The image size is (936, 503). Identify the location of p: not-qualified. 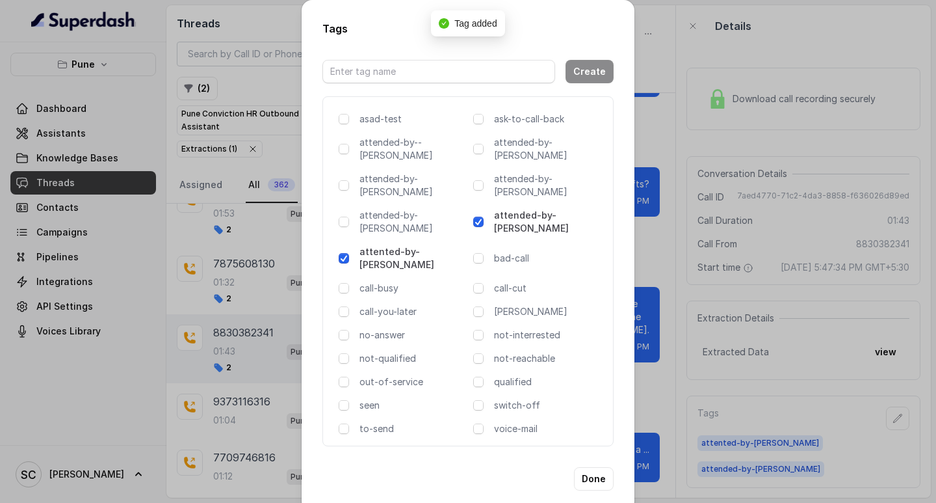
(414, 358).